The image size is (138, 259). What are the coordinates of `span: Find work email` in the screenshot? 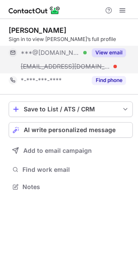 It's located at (76, 170).